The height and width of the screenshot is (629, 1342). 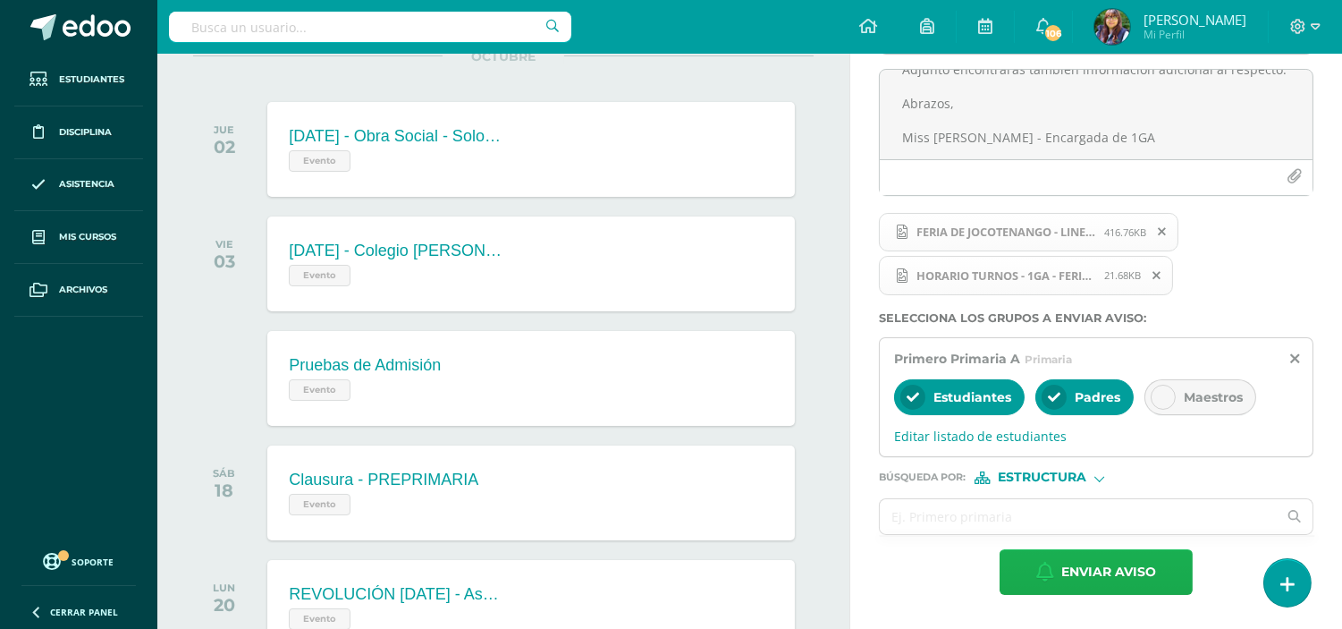 What do you see at coordinates (1125, 232) in the screenshot?
I see `span: 416.76KB` at bounding box center [1125, 232].